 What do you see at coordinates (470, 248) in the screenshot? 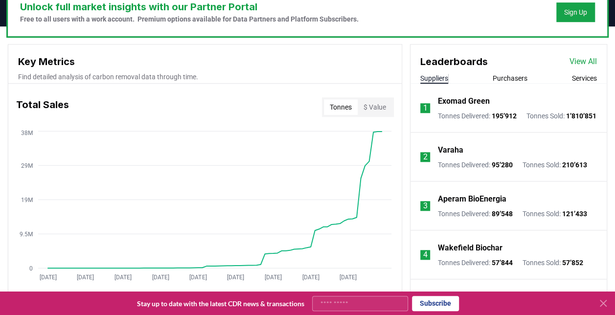
I see `p: Wakefield Biochar` at bounding box center [470, 248].